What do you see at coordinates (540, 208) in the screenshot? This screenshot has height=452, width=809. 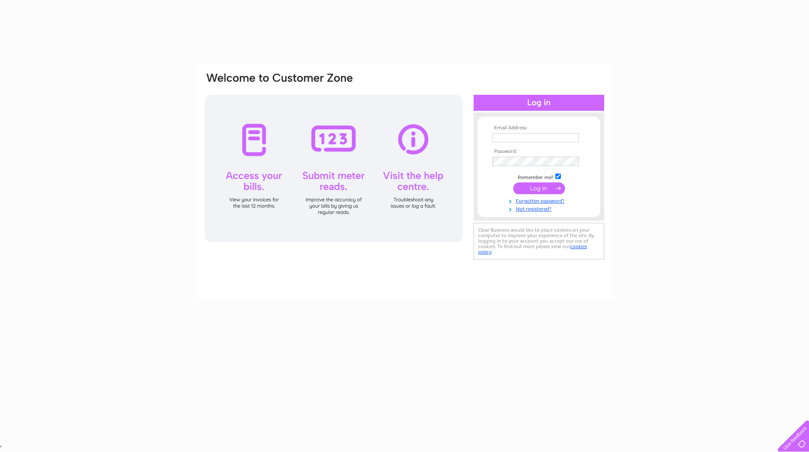 I see `a: Not registered?` at bounding box center [540, 208].